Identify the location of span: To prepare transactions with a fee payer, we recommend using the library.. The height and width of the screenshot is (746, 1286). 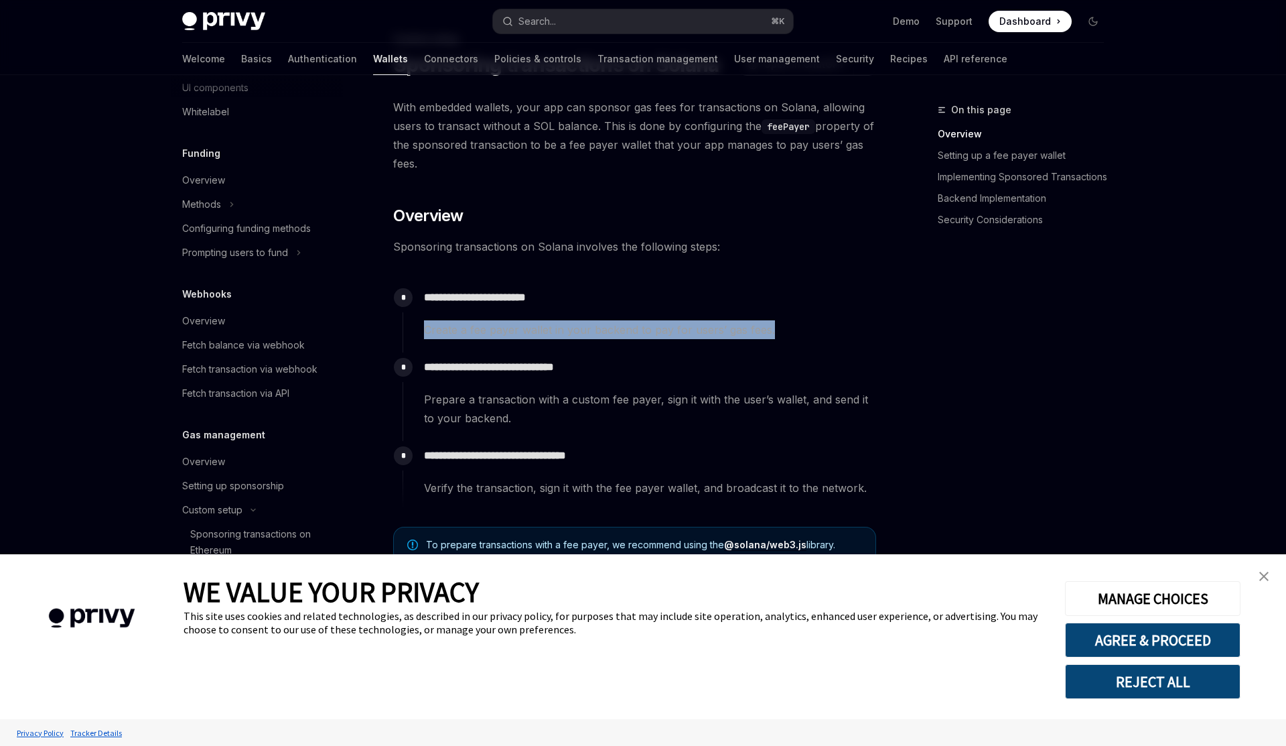
(644, 545).